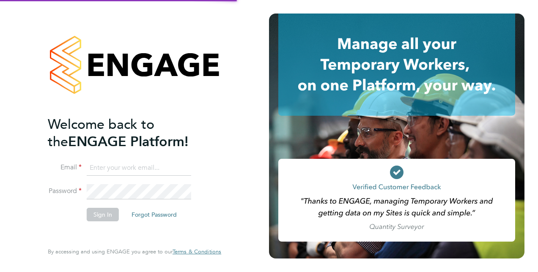  Describe the element at coordinates (139, 168) in the screenshot. I see `input: Enter your work email...` at that location.